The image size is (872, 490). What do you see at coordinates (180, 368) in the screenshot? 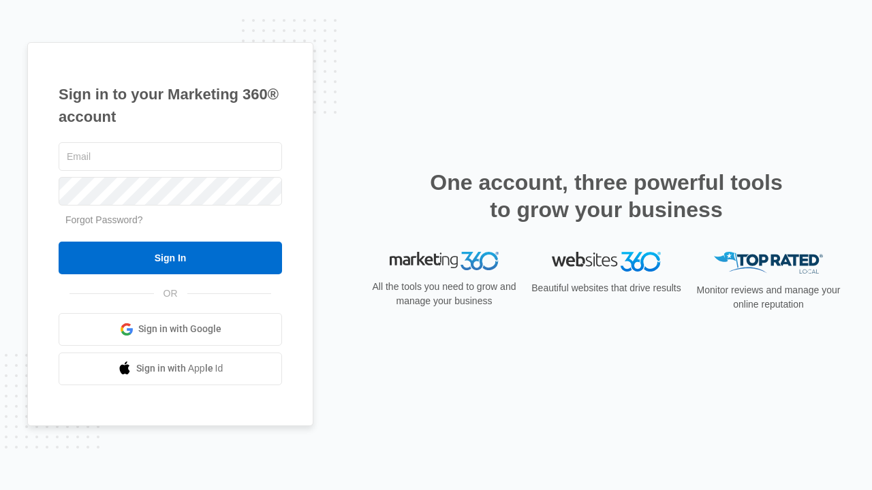
I see `span: Sign in with Apple Id` at bounding box center [180, 368].